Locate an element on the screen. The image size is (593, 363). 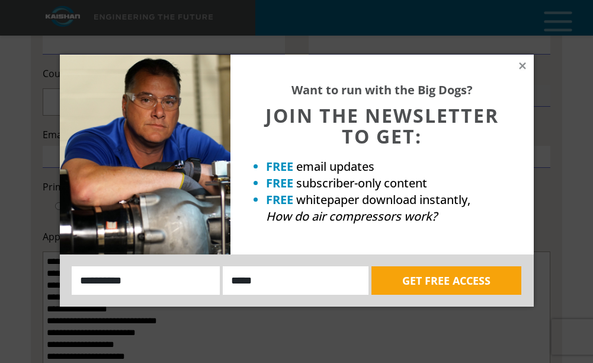
span: whitepaper download instantly, is located at coordinates (383, 199).